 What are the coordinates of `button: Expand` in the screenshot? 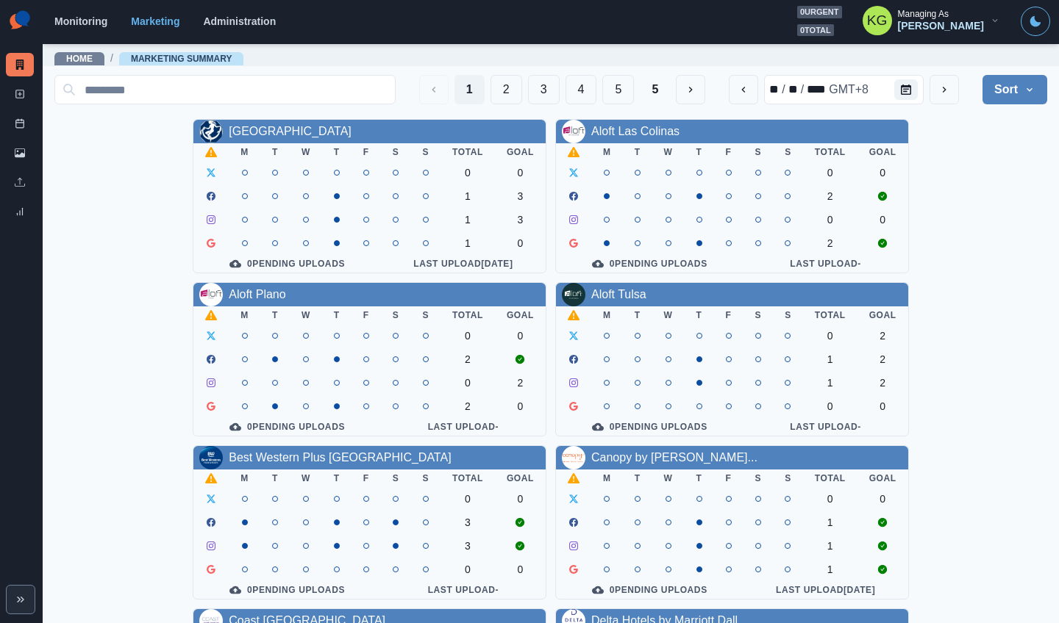 It's located at (21, 600).